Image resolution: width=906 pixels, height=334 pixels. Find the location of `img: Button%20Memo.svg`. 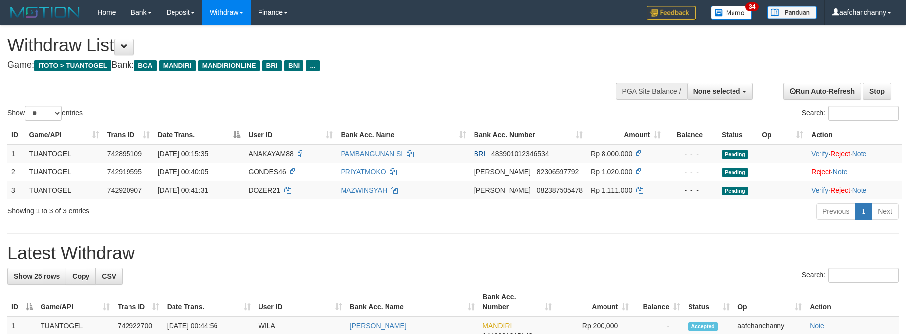

img: Button%20Memo.svg is located at coordinates (732, 13).